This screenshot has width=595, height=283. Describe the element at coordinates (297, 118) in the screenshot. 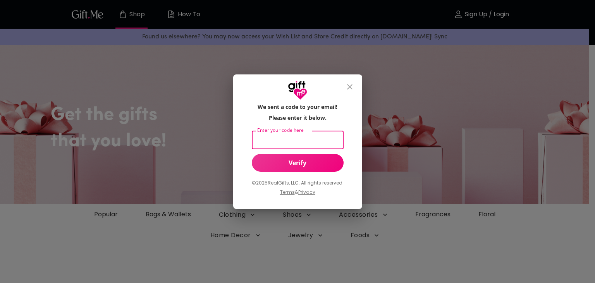

I see `h6: Please enter it below.` at that location.